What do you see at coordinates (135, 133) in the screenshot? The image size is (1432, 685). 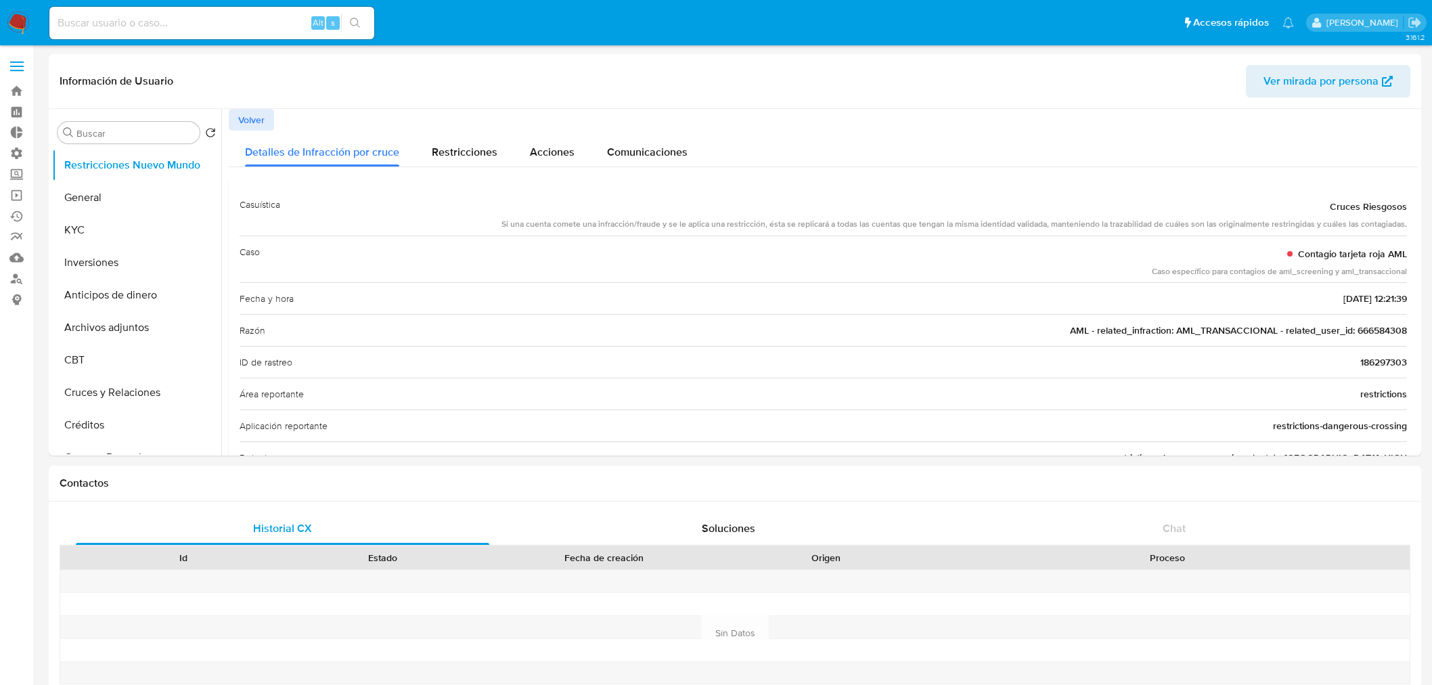 I see `input: Buscar` at bounding box center [135, 133].